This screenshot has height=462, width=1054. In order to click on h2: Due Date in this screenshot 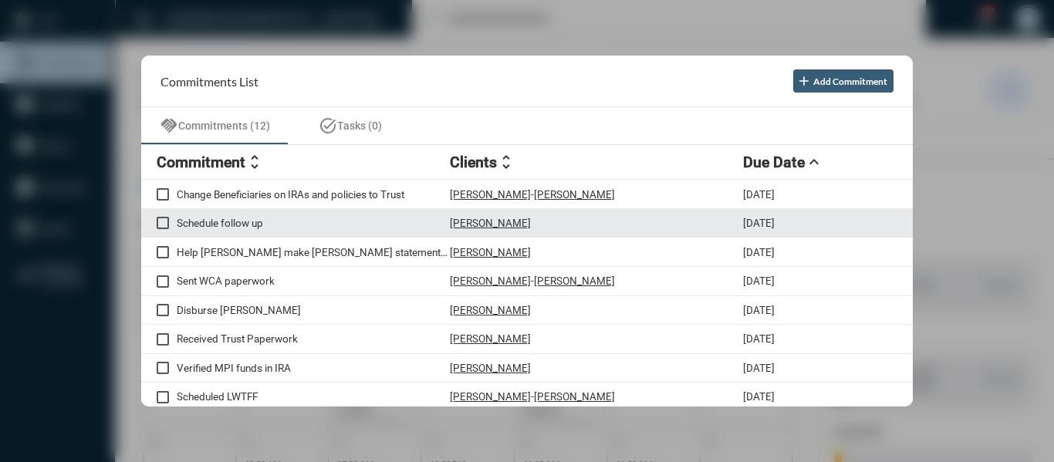, I will do `click(774, 162)`.